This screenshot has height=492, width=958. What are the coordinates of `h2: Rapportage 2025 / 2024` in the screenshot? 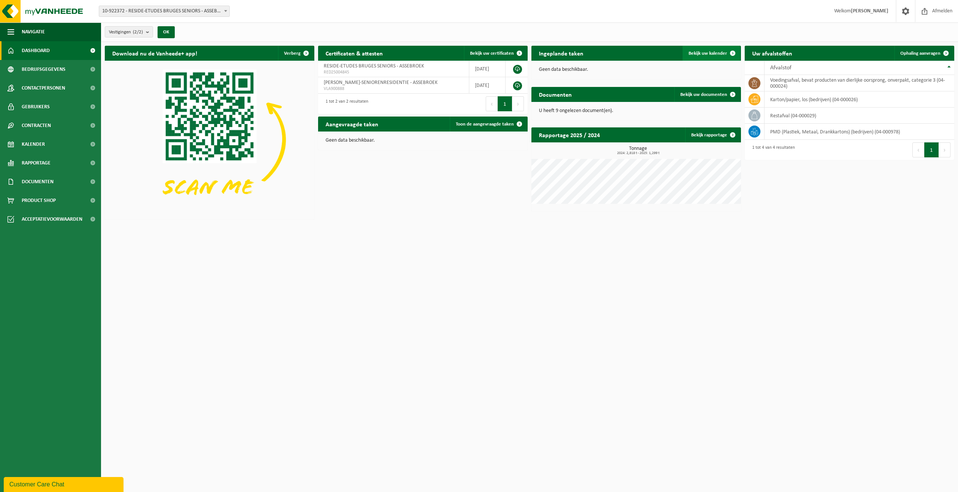 It's located at (569, 134).